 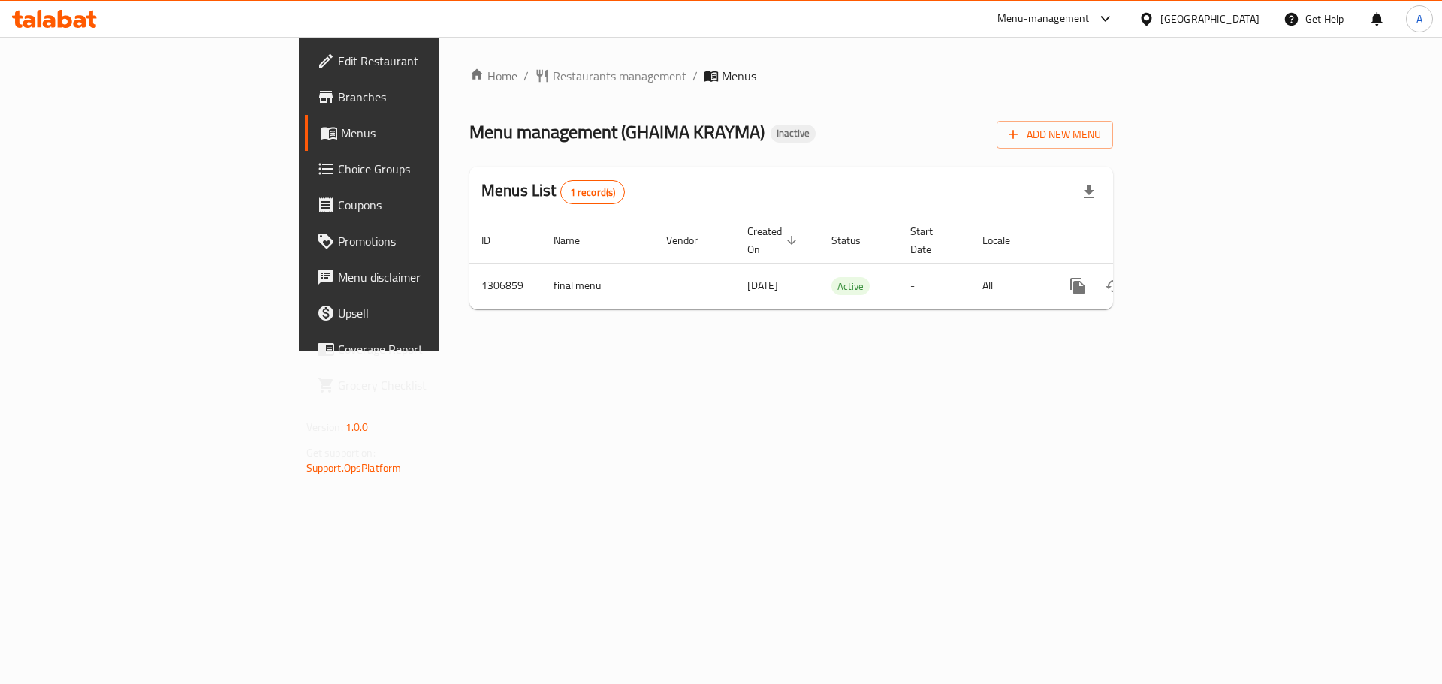 What do you see at coordinates (433, 61) in the screenshot?
I see `span: Edit Restaurant` at bounding box center [433, 61].